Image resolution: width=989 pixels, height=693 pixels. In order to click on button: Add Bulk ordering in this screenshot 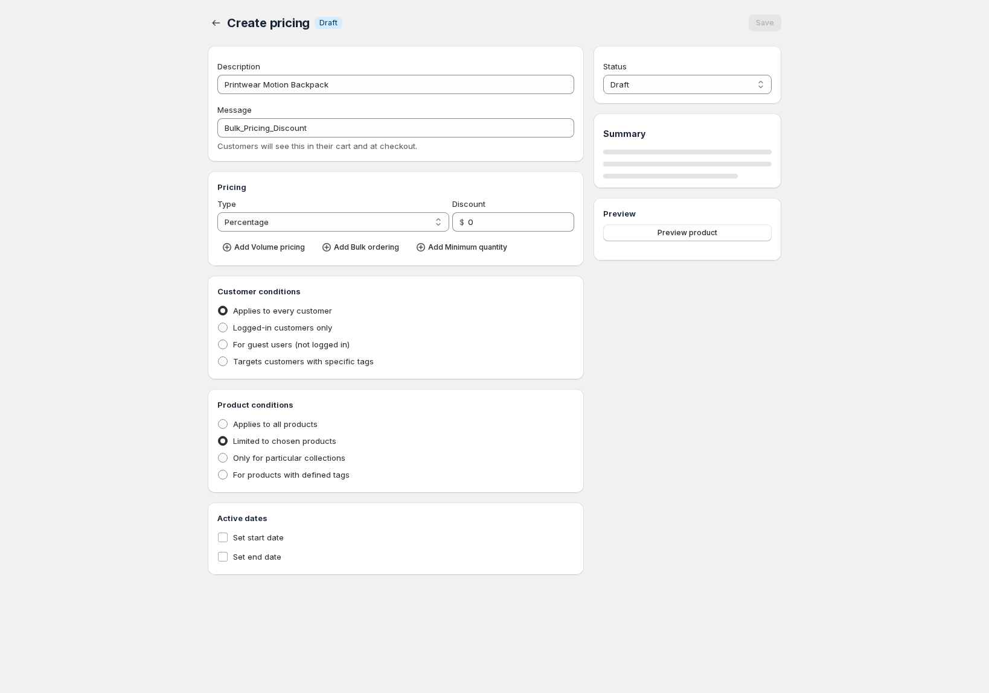, I will do `click(361, 247)`.